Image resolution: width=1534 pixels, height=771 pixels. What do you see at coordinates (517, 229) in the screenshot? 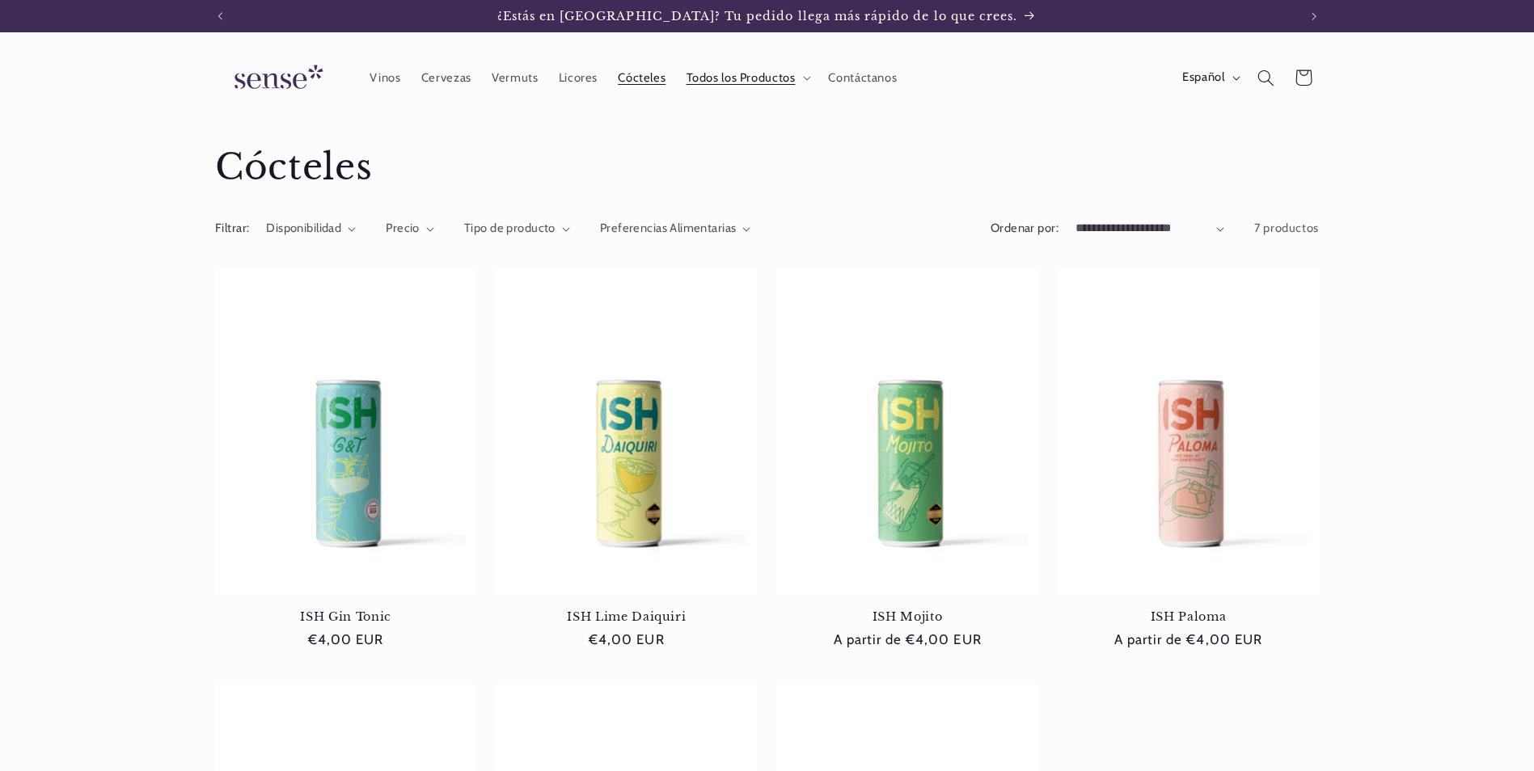
I see `summary: Tipo de producto (0 seleccionado)` at bounding box center [517, 229].